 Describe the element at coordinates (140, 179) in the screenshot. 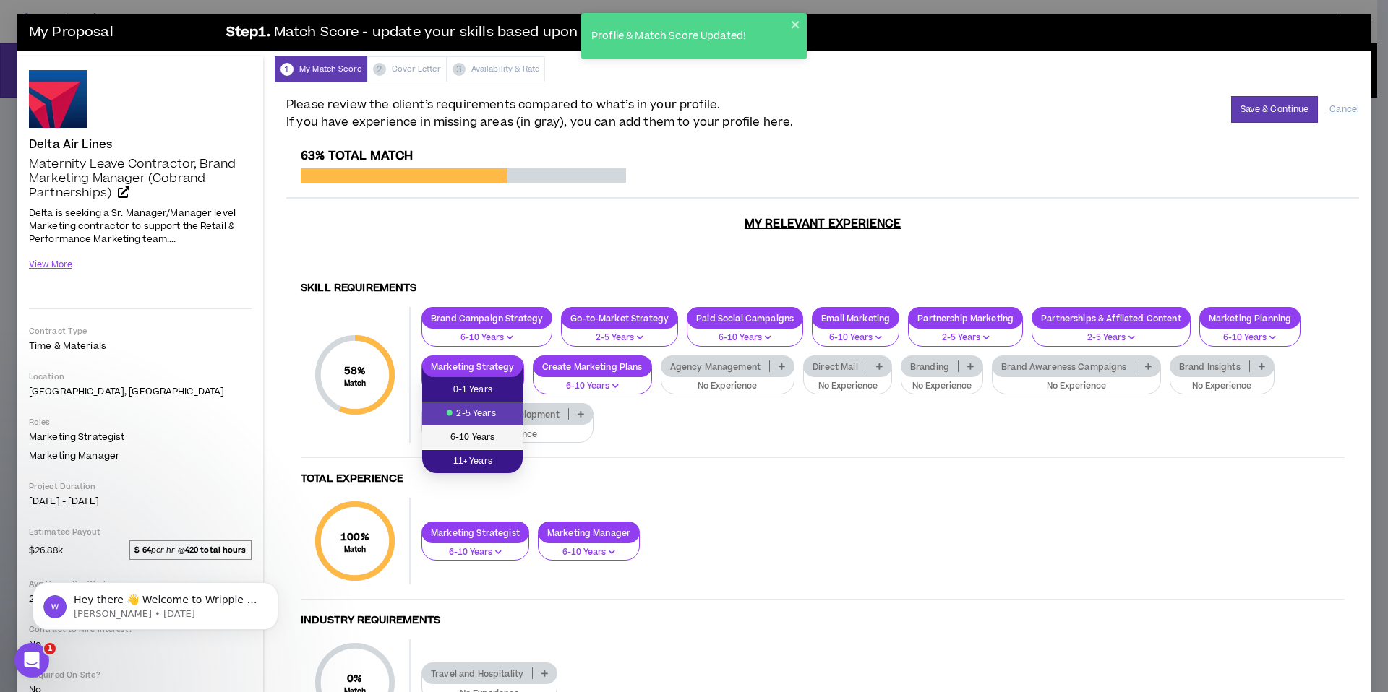

I see `a: Maternity Leave Contractor, Brand Marketing Manager (Cobrand Partnerships)` at that location.